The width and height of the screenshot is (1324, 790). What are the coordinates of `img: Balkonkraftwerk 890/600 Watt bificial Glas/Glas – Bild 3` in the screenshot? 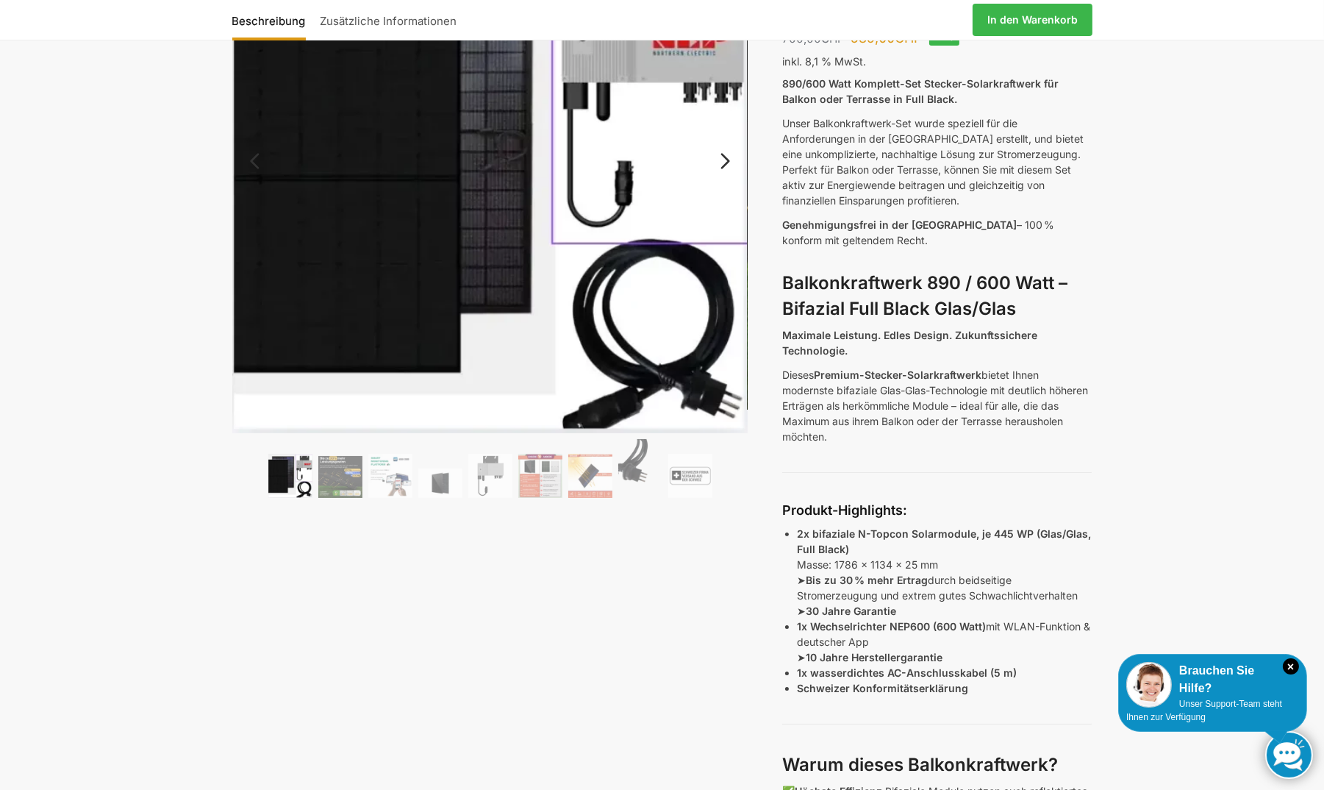 It's located at (390, 476).